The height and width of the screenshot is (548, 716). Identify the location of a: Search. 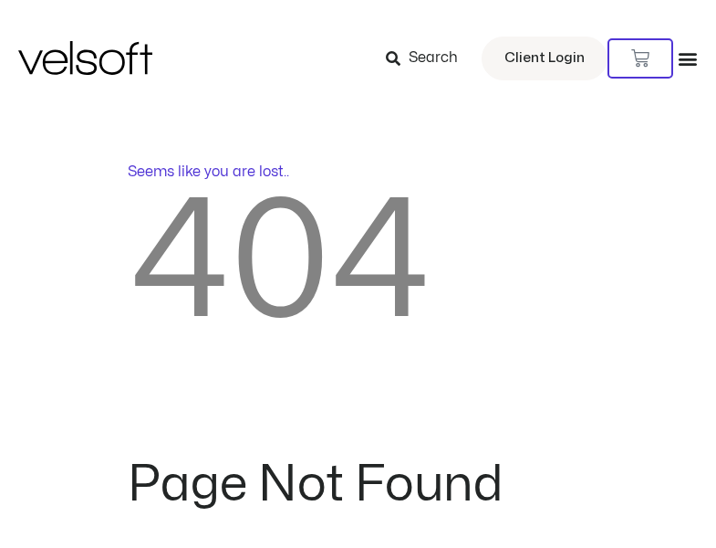
(428, 58).